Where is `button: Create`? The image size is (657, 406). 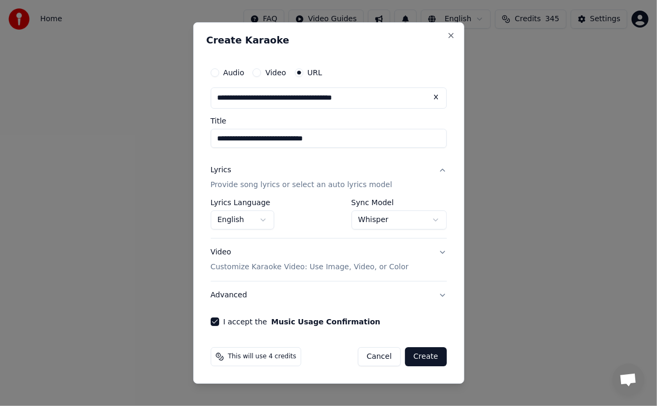 button: Create is located at coordinates (426, 356).